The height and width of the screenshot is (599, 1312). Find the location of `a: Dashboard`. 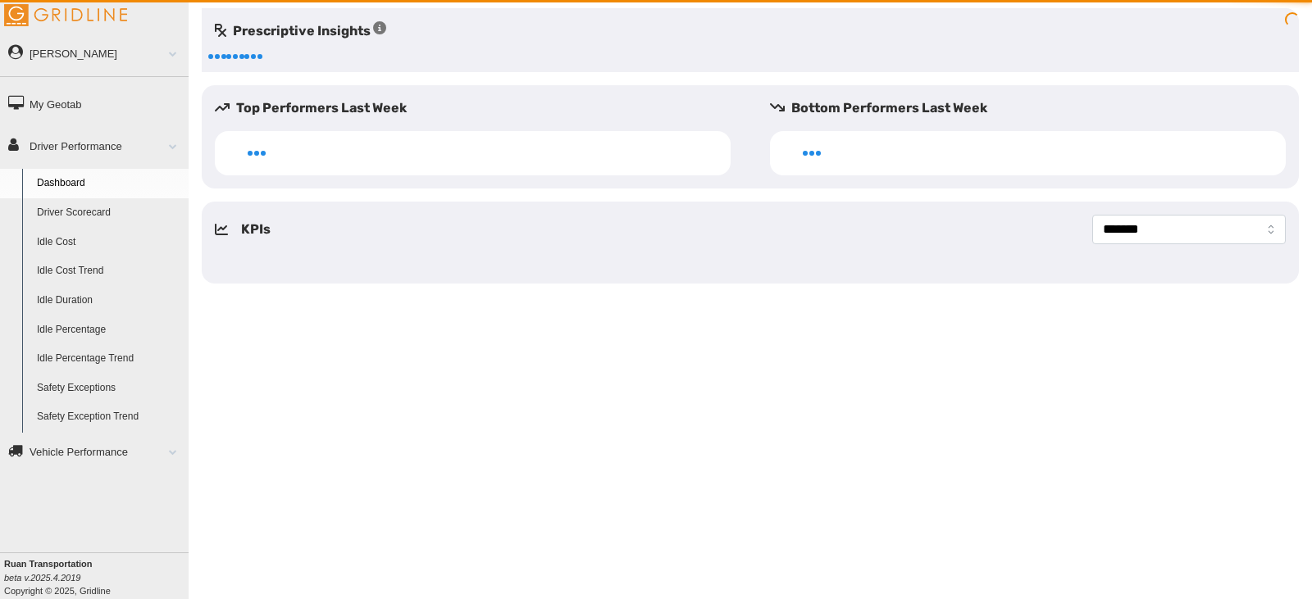

a: Dashboard is located at coordinates (109, 184).